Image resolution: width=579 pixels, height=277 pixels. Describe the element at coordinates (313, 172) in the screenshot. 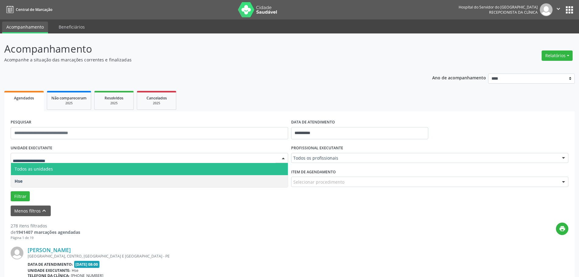

I see `label: Item de agendamento` at that location.